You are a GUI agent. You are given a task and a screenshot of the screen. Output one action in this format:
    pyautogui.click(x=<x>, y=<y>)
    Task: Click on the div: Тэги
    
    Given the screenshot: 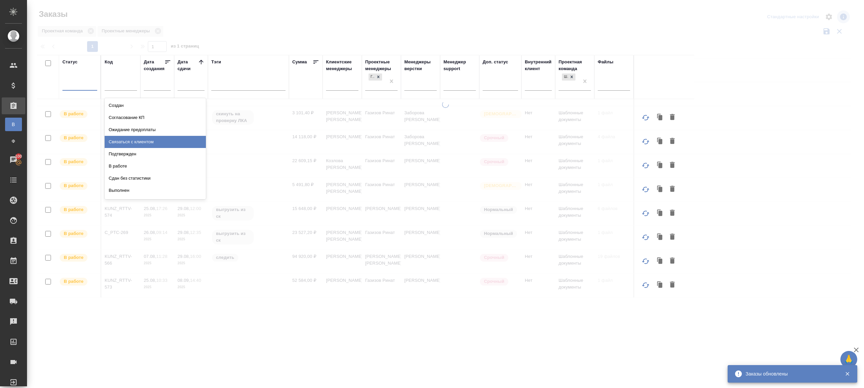 What is the action you would take?
    pyautogui.click(x=216, y=62)
    